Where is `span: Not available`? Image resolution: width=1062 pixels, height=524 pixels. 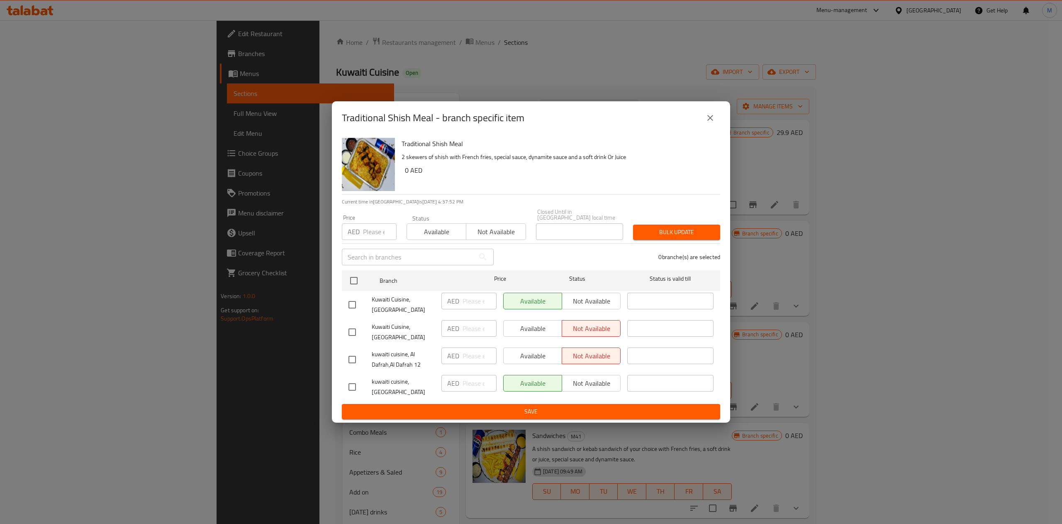
span: Not available is located at coordinates (496, 232).